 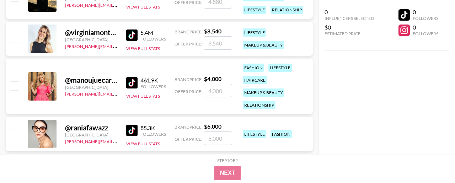 What do you see at coordinates (218, 91) in the screenshot?
I see `input: 4,000` at bounding box center [218, 91].